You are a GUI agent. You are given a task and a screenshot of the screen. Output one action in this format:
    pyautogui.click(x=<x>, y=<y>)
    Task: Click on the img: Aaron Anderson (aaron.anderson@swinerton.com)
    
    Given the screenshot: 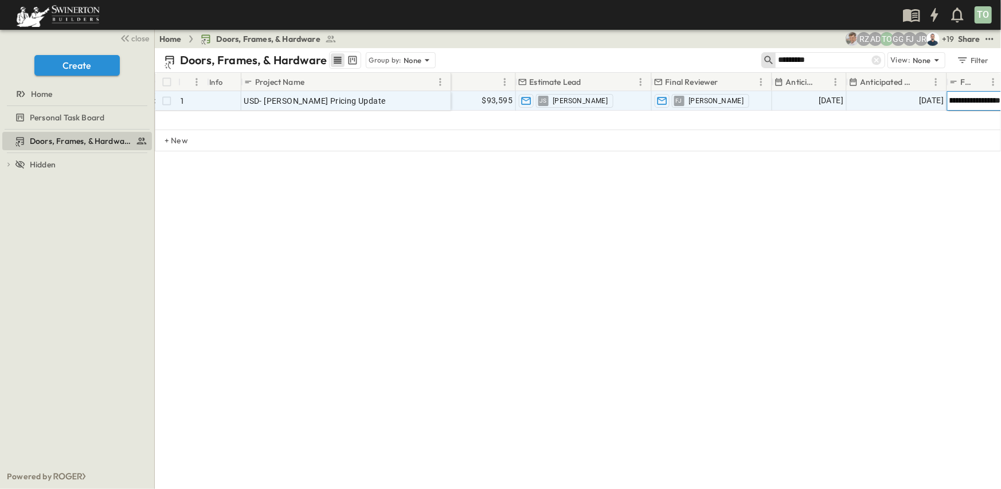 What is the action you would take?
    pyautogui.click(x=853, y=39)
    